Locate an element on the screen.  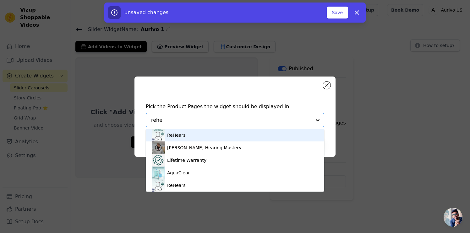
button: Save is located at coordinates (337, 13).